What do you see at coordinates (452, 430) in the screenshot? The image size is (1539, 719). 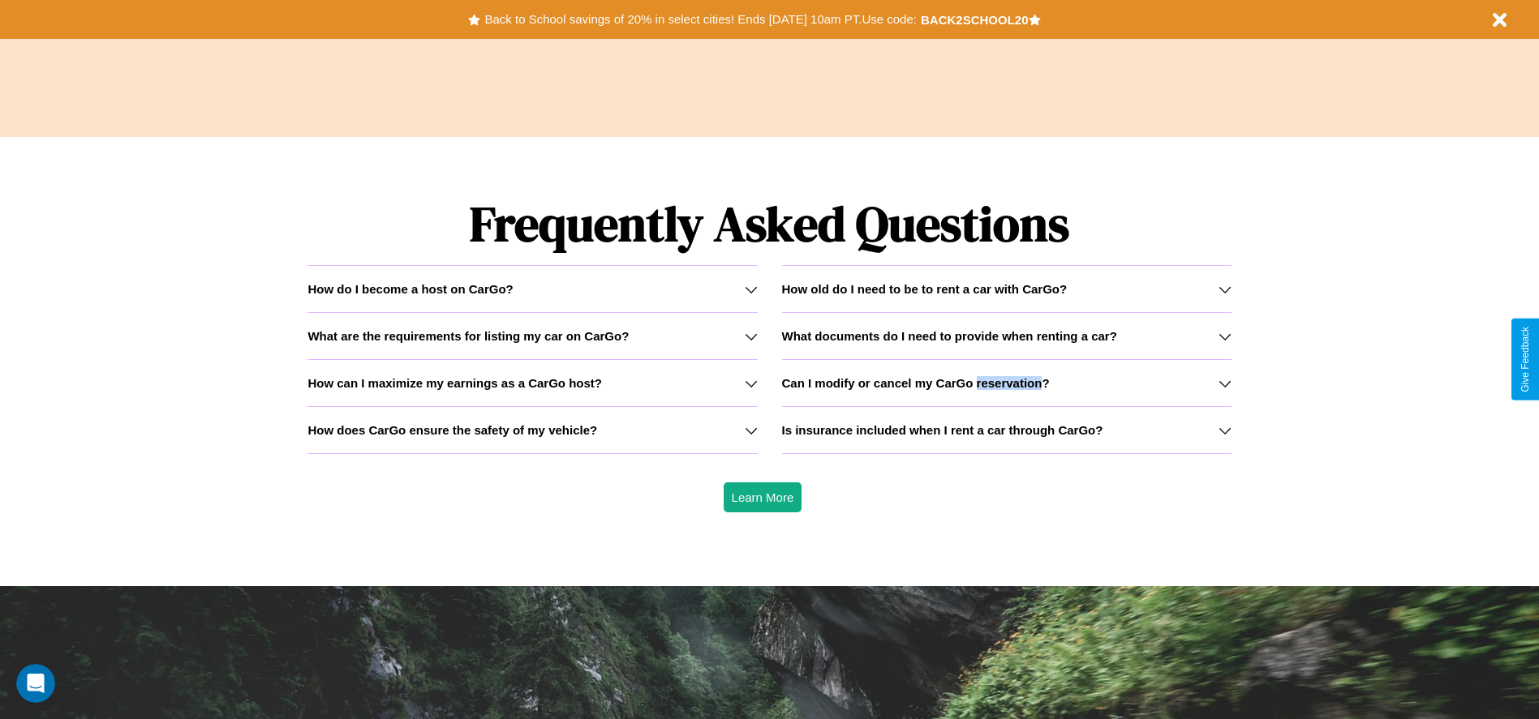 I see `h3: How does CarGo ensure the safety of my vehicle?` at bounding box center [452, 430].